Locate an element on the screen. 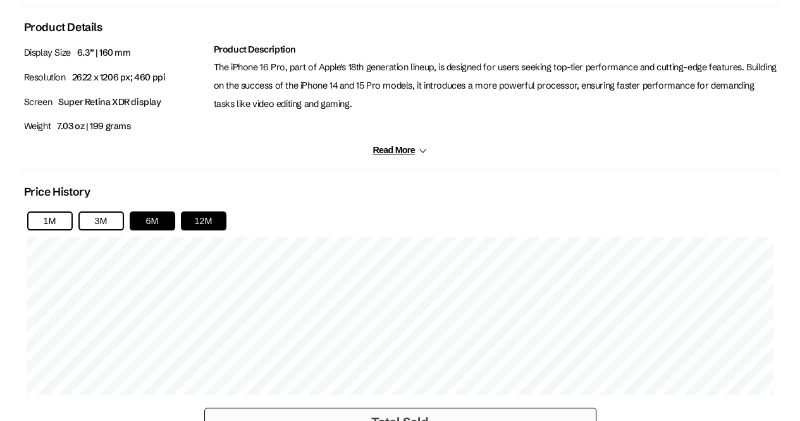  button: 12M is located at coordinates (204, 221).